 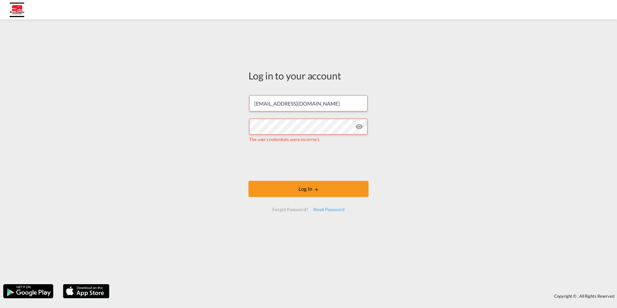 I want to click on div: Log in to your account, so click(x=308, y=76).